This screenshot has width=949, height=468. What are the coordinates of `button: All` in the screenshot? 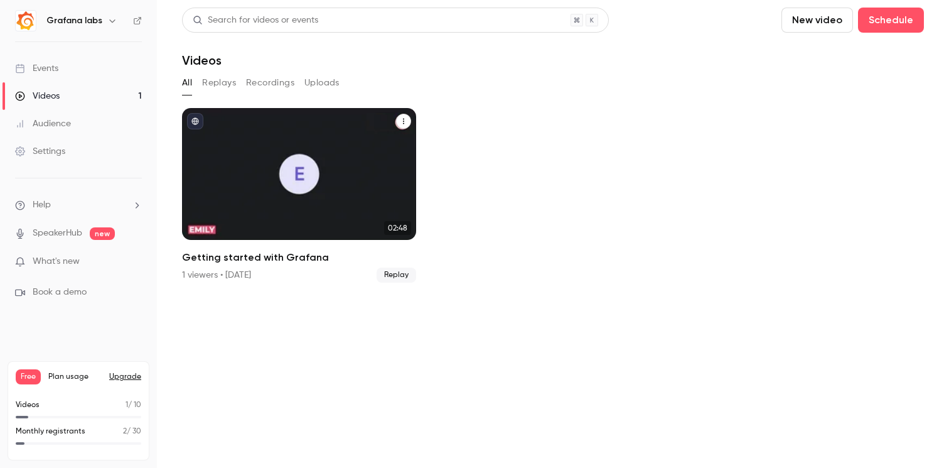 It's located at (187, 83).